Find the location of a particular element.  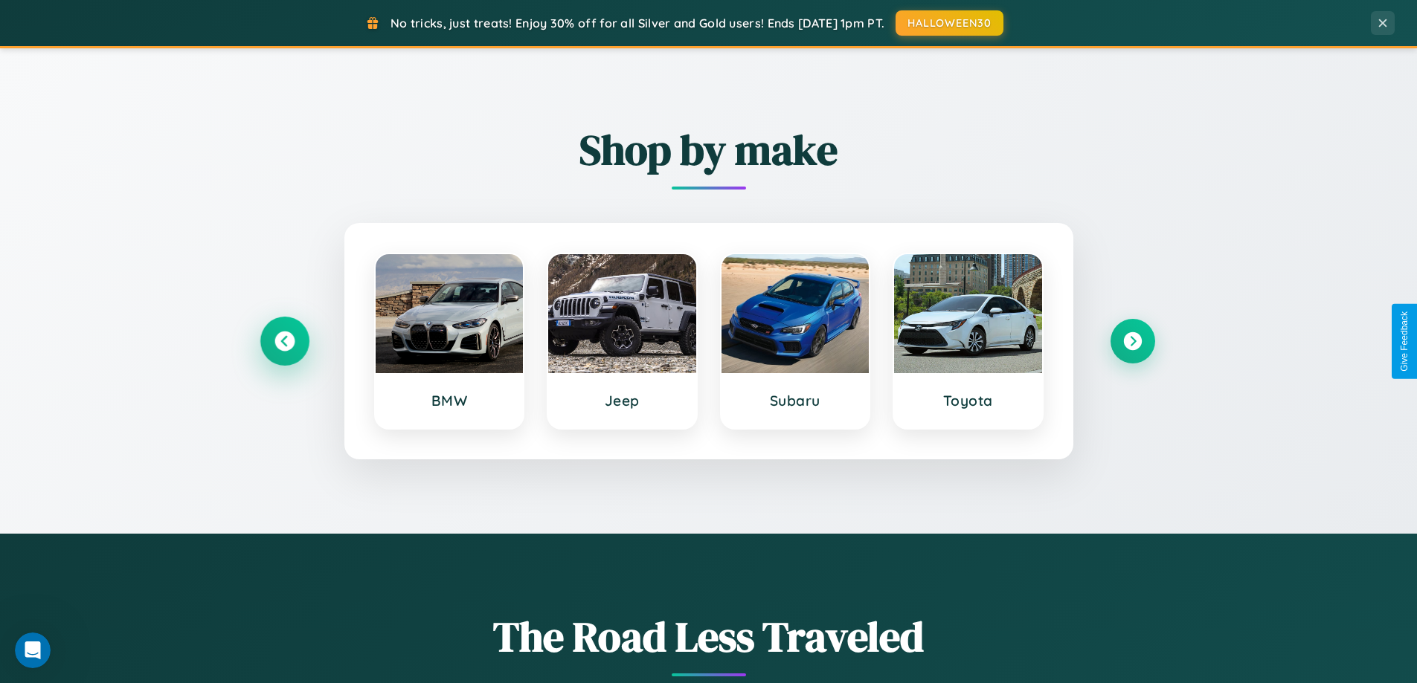

h3: Toyota is located at coordinates (967, 401).